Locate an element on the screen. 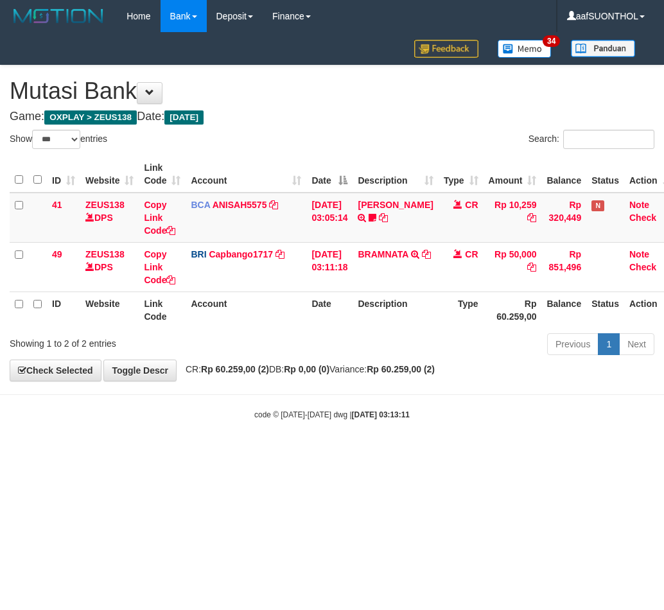  a: Copy ANISAH5575 to clipboard is located at coordinates (273, 205).